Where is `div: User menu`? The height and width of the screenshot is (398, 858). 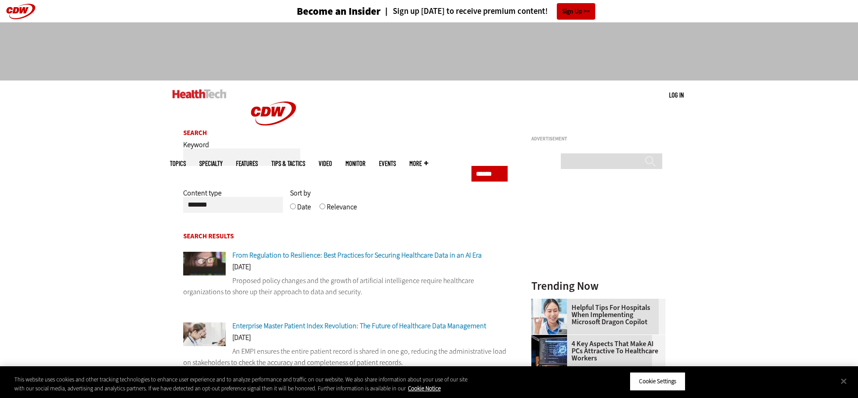 div: User menu is located at coordinates (676, 95).